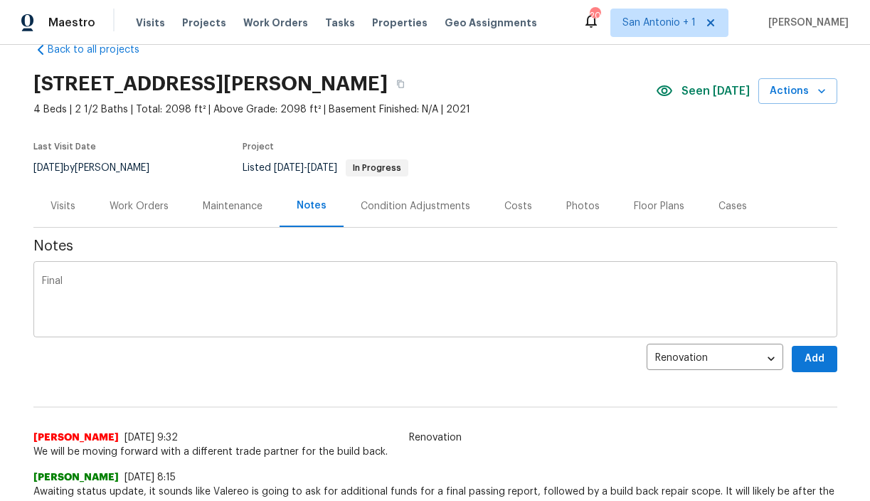 The image size is (870, 501). What do you see at coordinates (72, 23) in the screenshot?
I see `span: Maestro` at bounding box center [72, 23].